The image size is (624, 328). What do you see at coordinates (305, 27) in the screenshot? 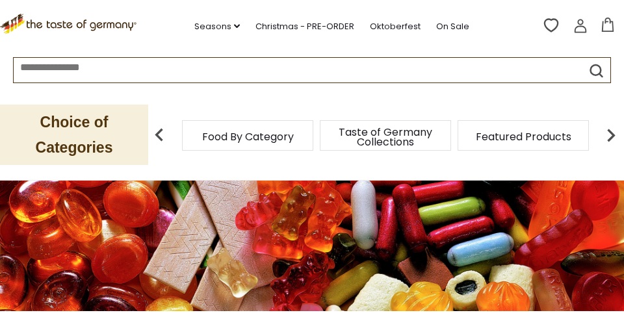
I see `a: Christmas - PRE-ORDER` at bounding box center [305, 27].